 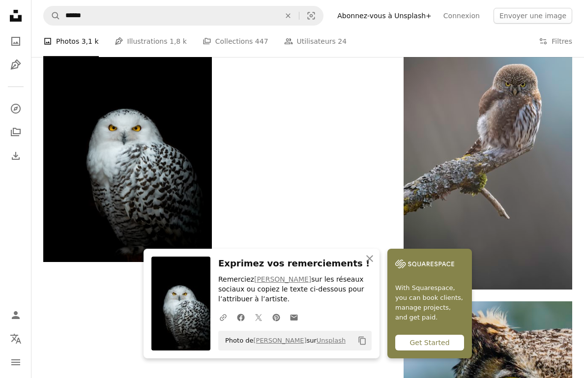 What do you see at coordinates (288, 16) in the screenshot?
I see `button: Effacer` at bounding box center [288, 16].